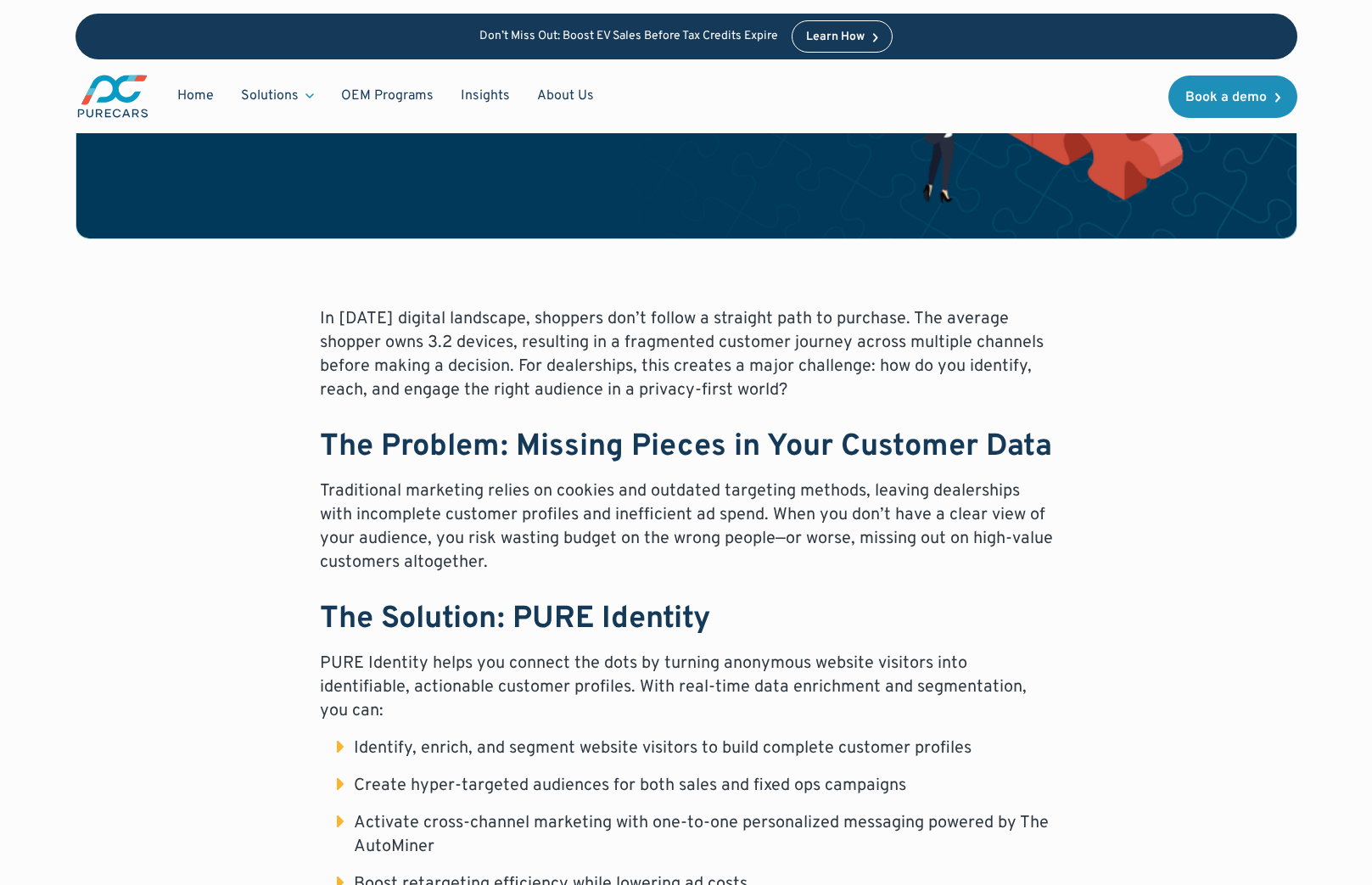 Image resolution: width=1372 pixels, height=885 pixels. What do you see at coordinates (686, 687) in the screenshot?
I see `p: PURE Identity helps you connect the dots by turning anonymous website visitors into identifiable,...` at bounding box center [686, 687].